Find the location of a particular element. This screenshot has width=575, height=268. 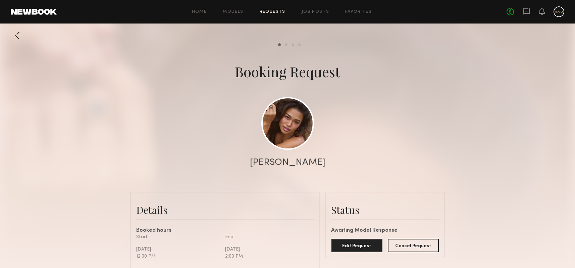

div: 2:00 PM is located at coordinates (267, 256).